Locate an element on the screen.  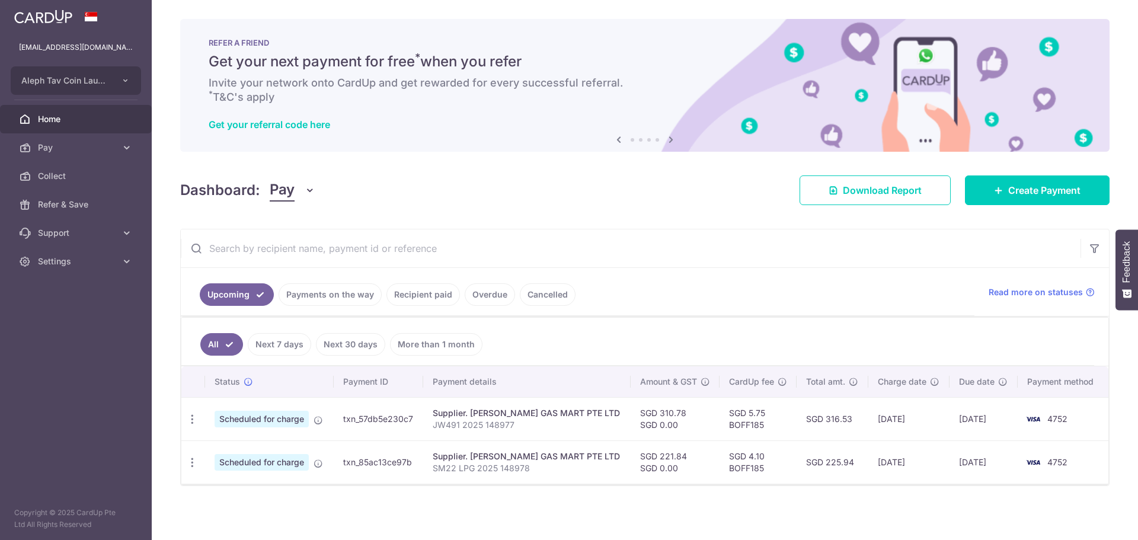
a: Overdue is located at coordinates (490, 295).